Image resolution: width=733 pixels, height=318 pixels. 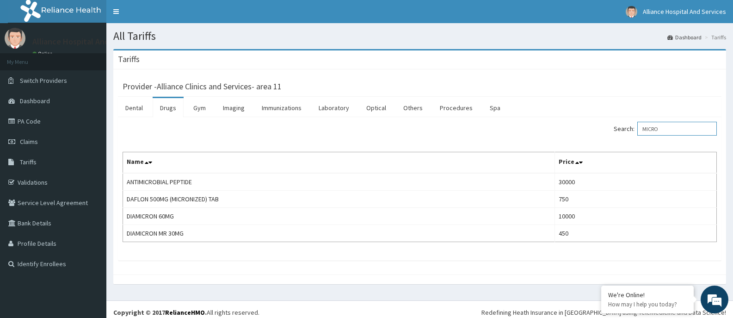 What do you see at coordinates (163, 16) in the screenshot?
I see `div: Minimize live chat window` at bounding box center [163, 16].